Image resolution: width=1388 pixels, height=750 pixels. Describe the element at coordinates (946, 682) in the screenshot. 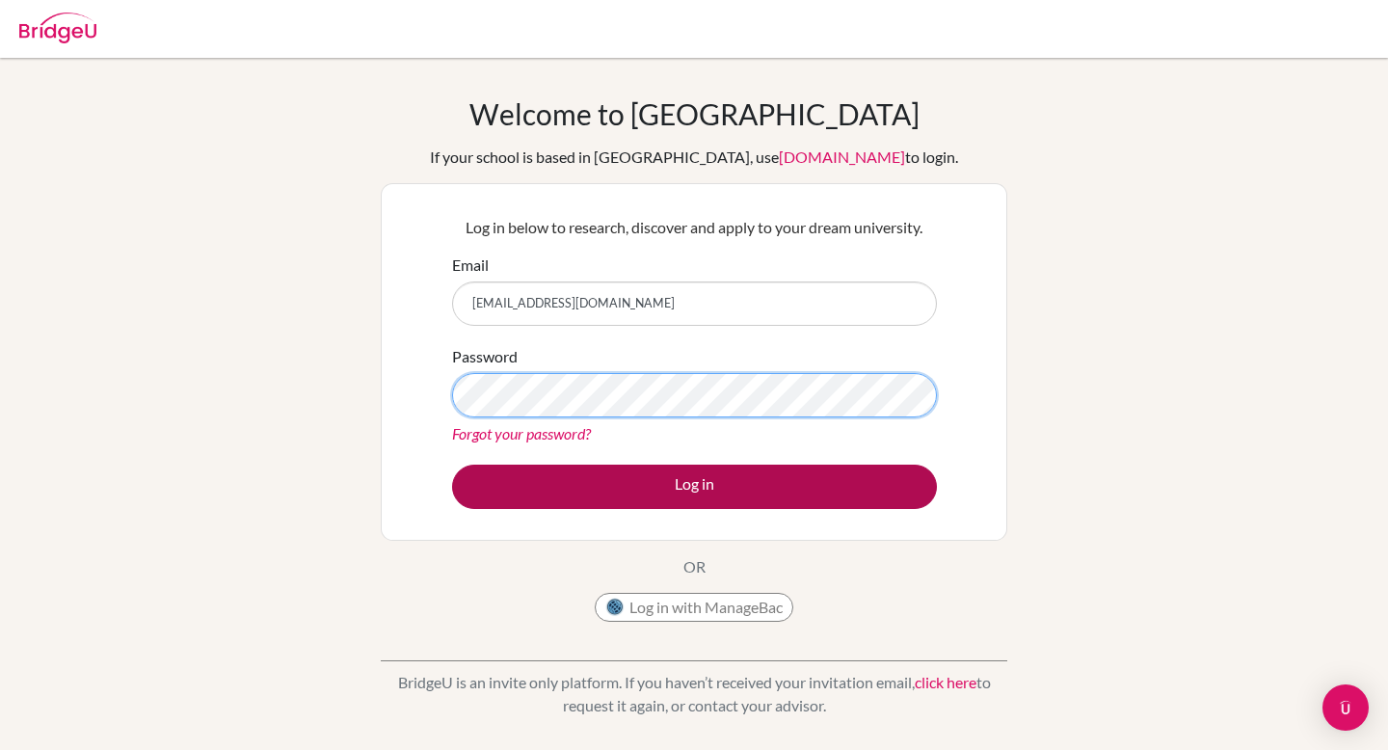

I see `a: click here` at that location.